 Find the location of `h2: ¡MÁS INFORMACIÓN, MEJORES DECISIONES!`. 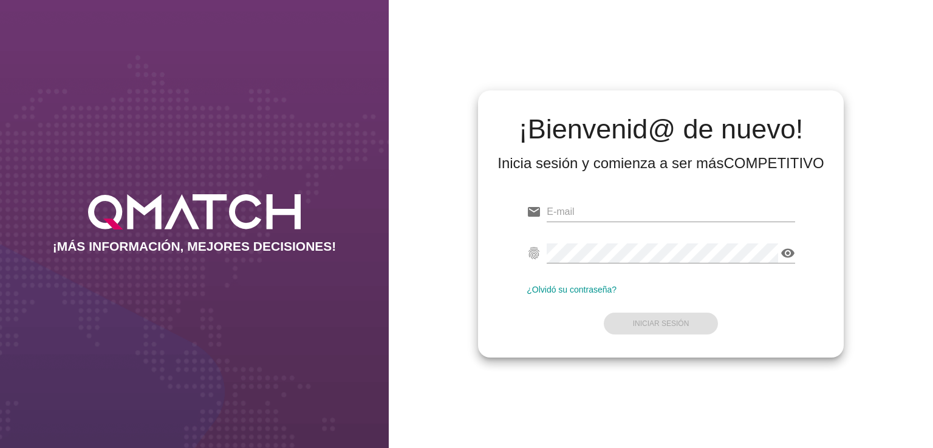

h2: ¡MÁS INFORMACIÓN, MEJORES DECISIONES! is located at coordinates (194, 247).